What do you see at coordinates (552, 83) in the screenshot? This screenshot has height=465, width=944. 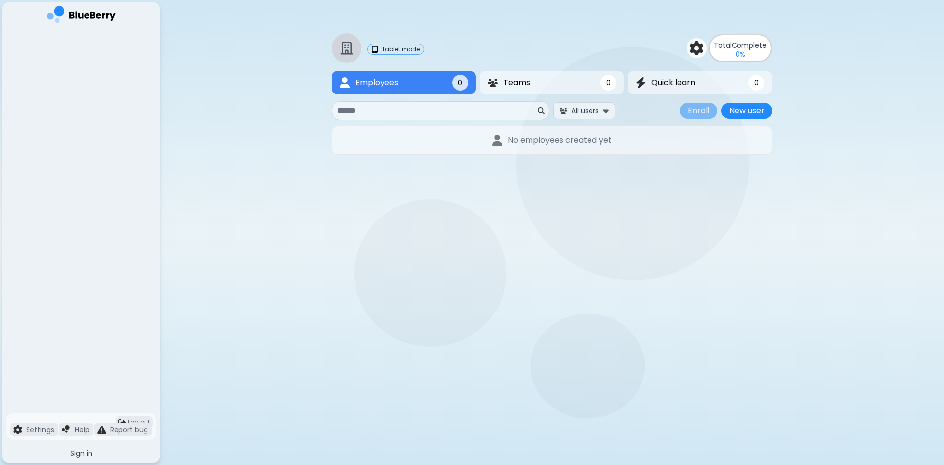 I see `button: TeamsTeams0` at bounding box center [552, 83].